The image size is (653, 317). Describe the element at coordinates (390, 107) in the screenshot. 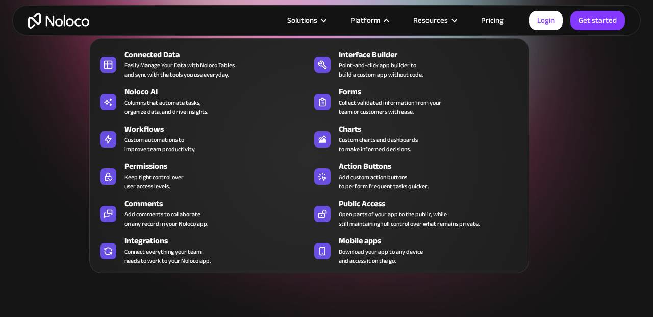

I see `div: Collect validated information from your team or customers with ease.` at that location.